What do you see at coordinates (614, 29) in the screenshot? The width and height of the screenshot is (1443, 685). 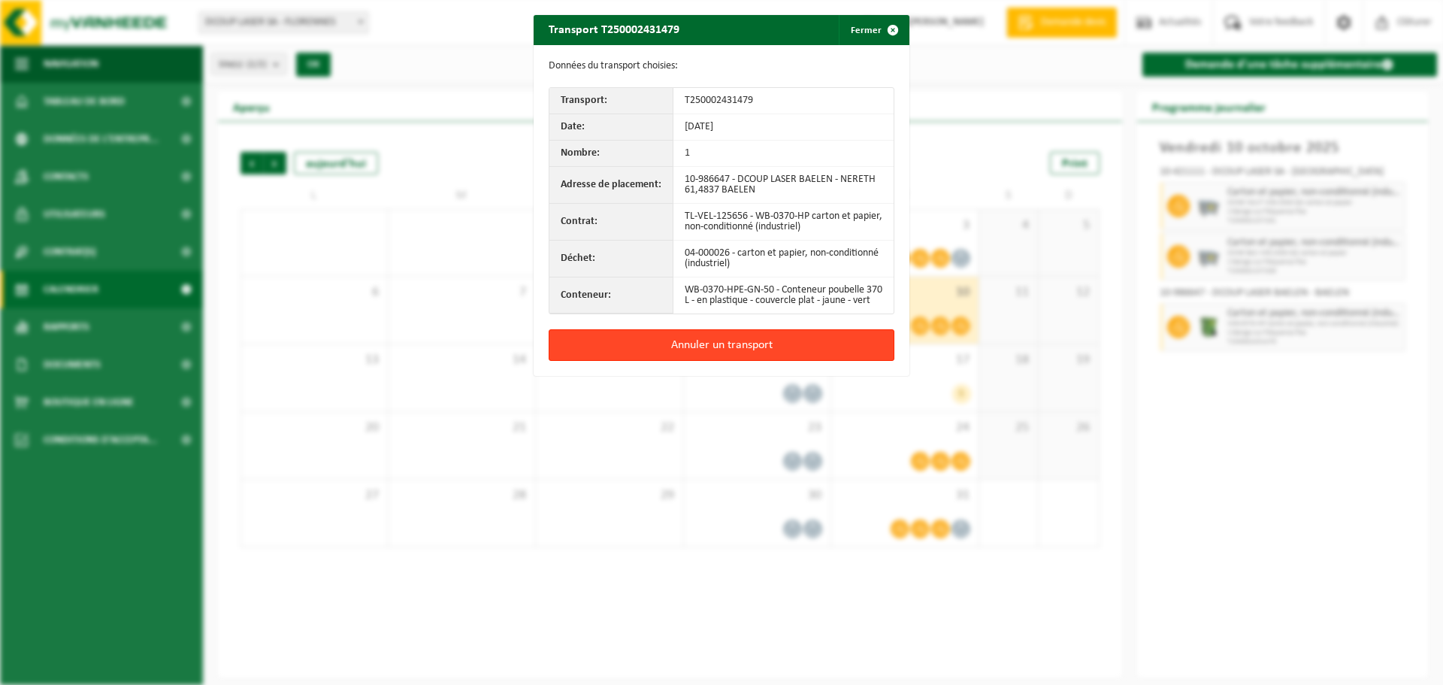 I see `h2: Transport T250002431479` at bounding box center [614, 29].